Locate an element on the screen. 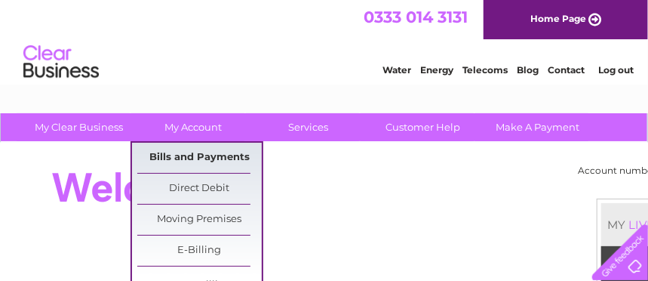 This screenshot has height=281, width=648. a: Services is located at coordinates (308, 127).